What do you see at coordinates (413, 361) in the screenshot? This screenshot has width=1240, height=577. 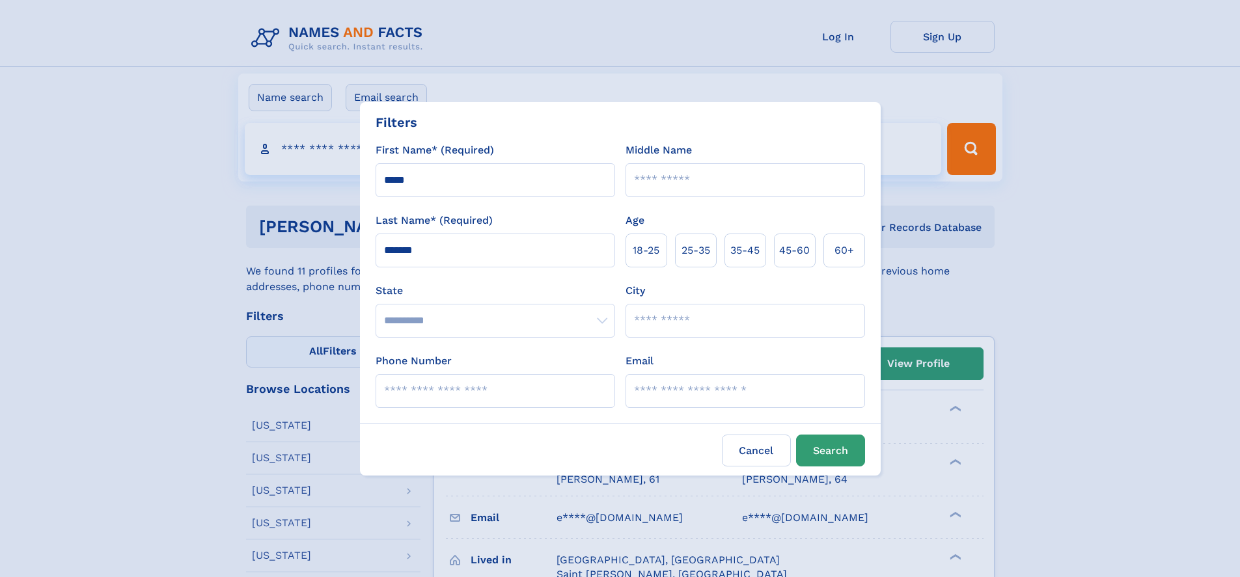 I see `label: Phone Number` at bounding box center [413, 361].